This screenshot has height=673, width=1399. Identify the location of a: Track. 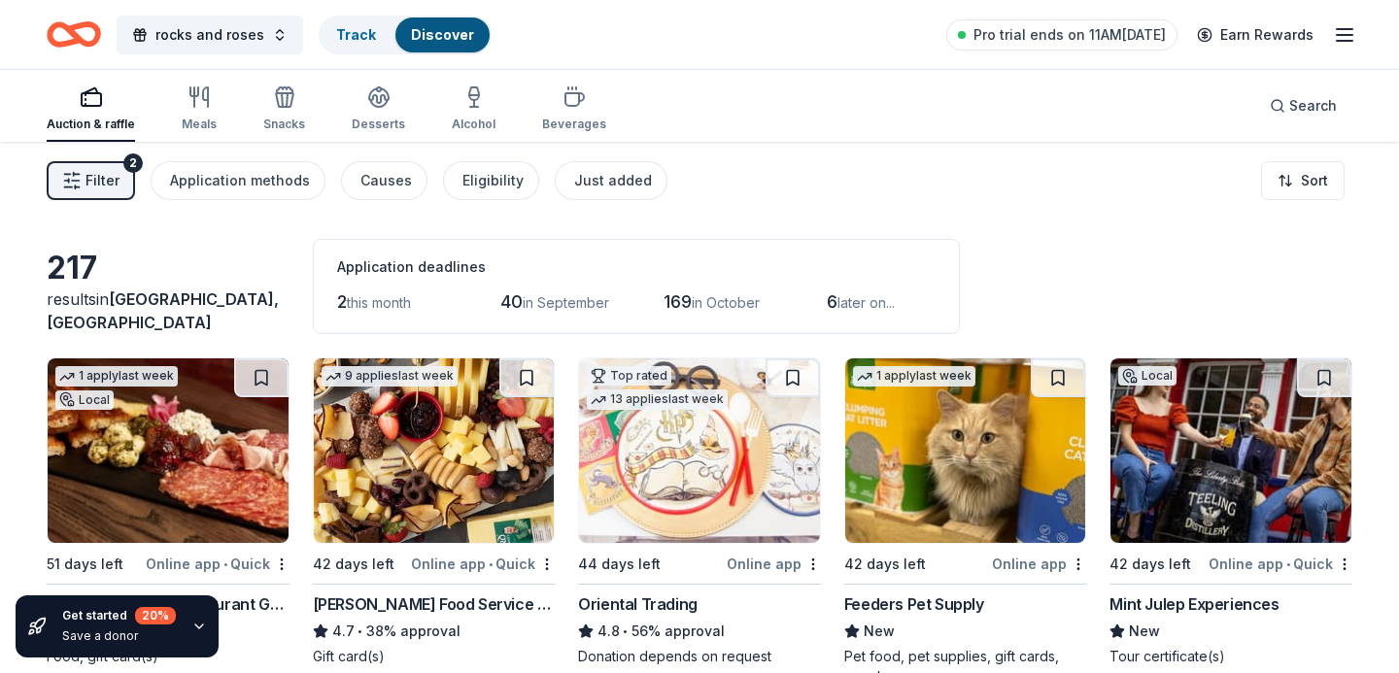
(356, 34).